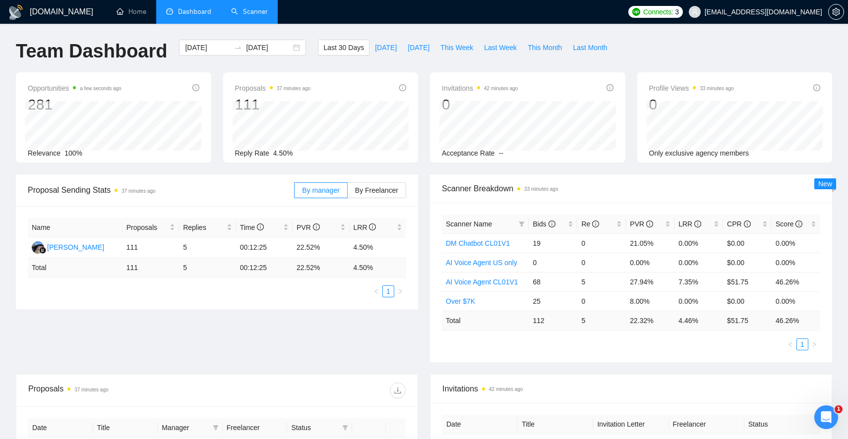 The image size is (848, 439). I want to click on span: Proposal Sending Stats, so click(161, 190).